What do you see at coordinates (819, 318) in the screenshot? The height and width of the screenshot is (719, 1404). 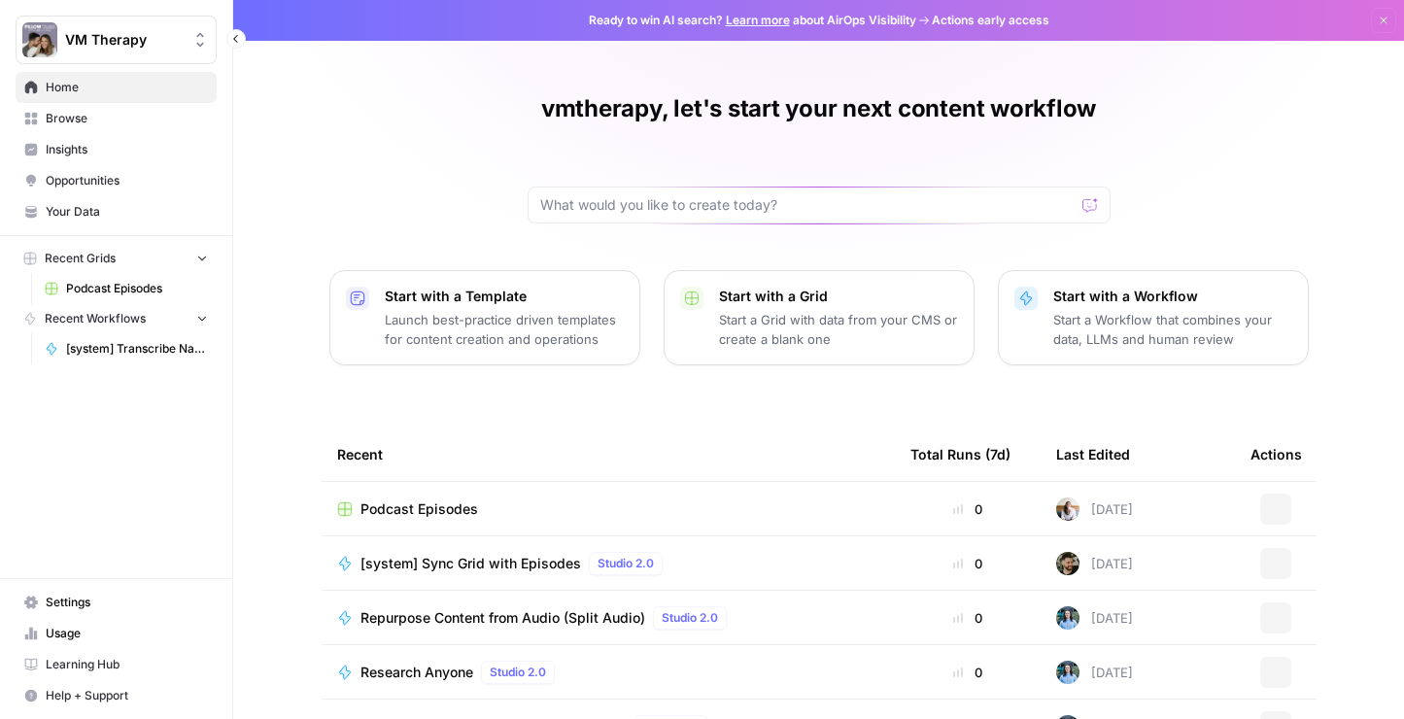 I see `button: Start with a GridStart a Grid with data from your CMS or create a blank one` at bounding box center [819, 318].